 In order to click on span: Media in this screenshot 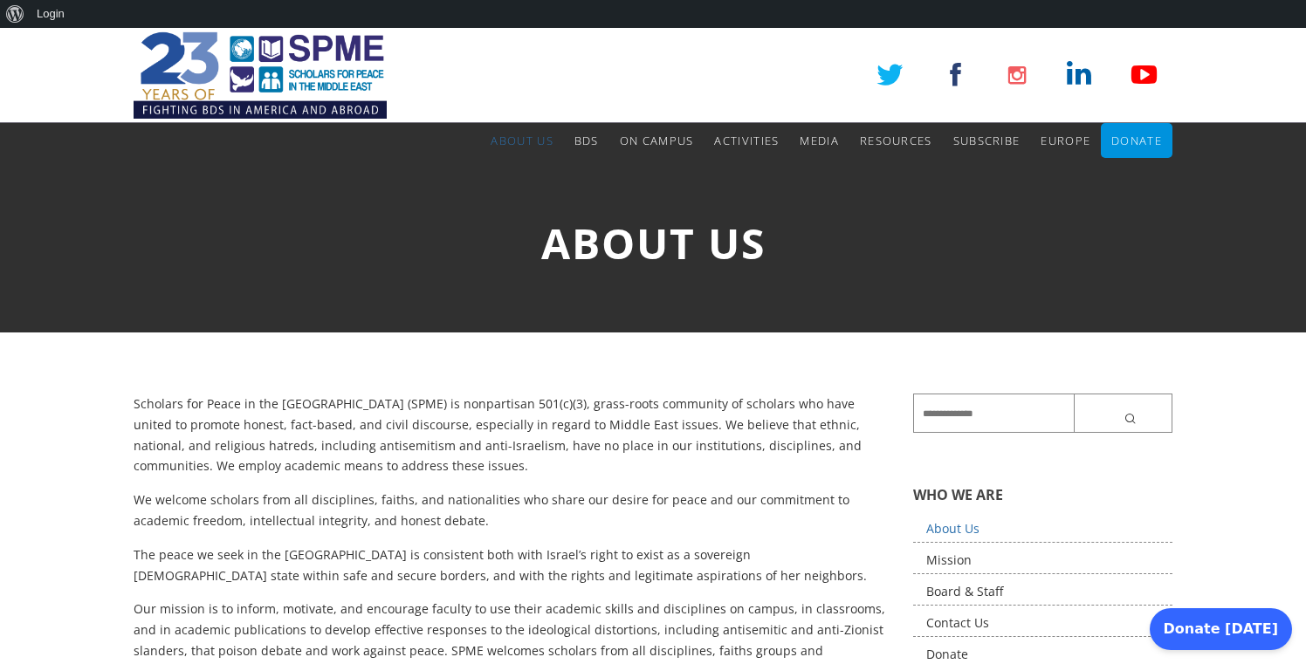, I will do `click(819, 141)`.